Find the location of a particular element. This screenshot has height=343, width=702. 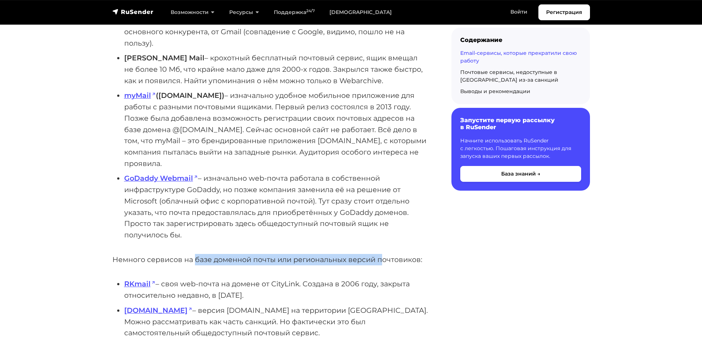

a: Ресурсы is located at coordinates (244, 12).